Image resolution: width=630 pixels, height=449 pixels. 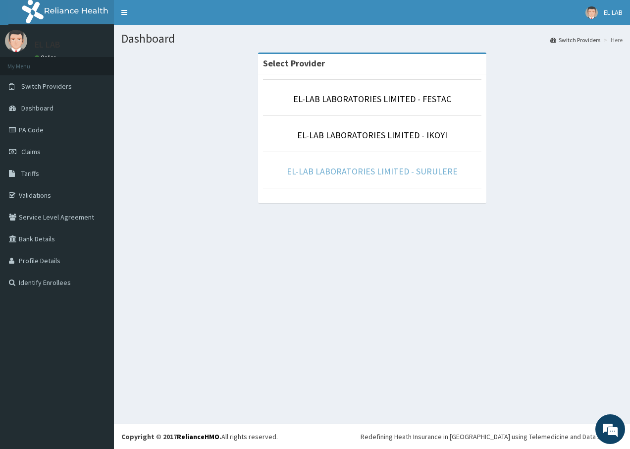 I want to click on span: Claims, so click(x=31, y=151).